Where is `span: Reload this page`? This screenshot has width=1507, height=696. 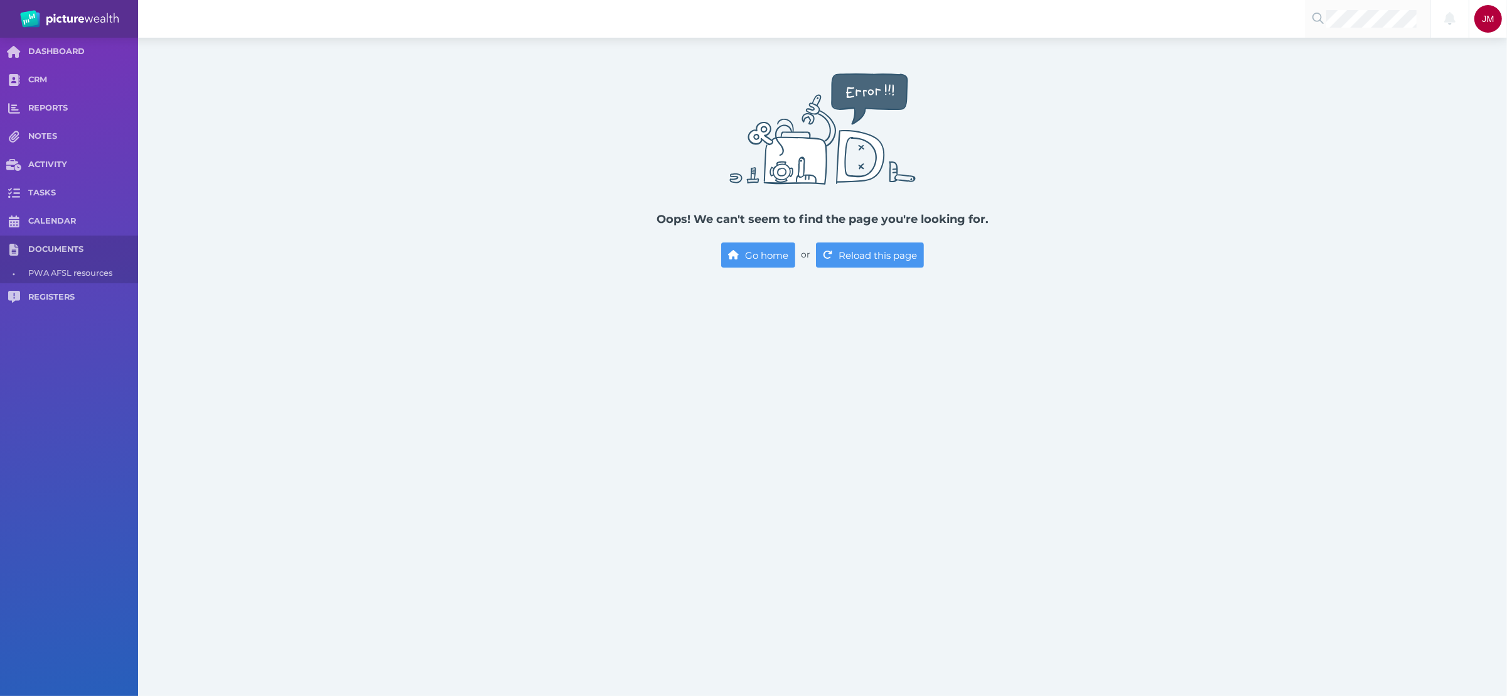
span: Reload this page is located at coordinates (879, 255).